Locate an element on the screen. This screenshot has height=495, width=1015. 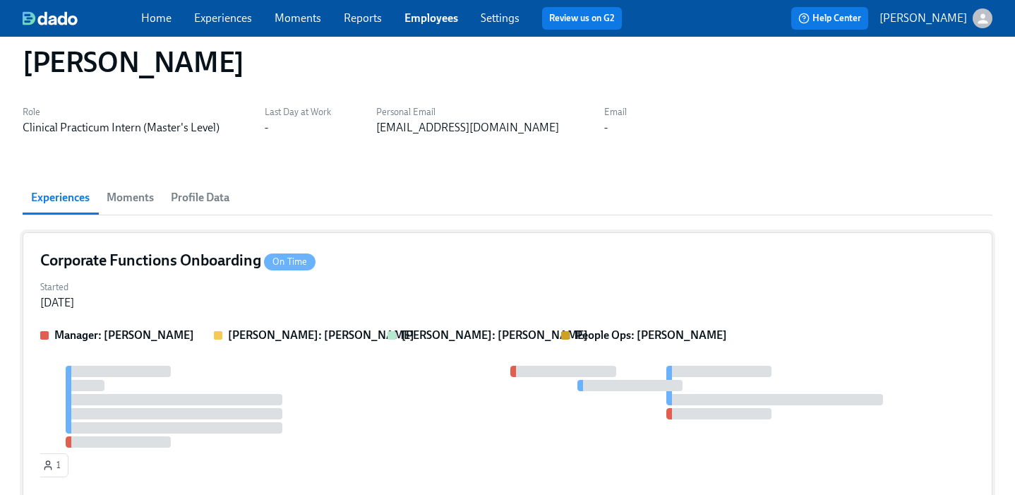
label: Started is located at coordinates (57, 287).